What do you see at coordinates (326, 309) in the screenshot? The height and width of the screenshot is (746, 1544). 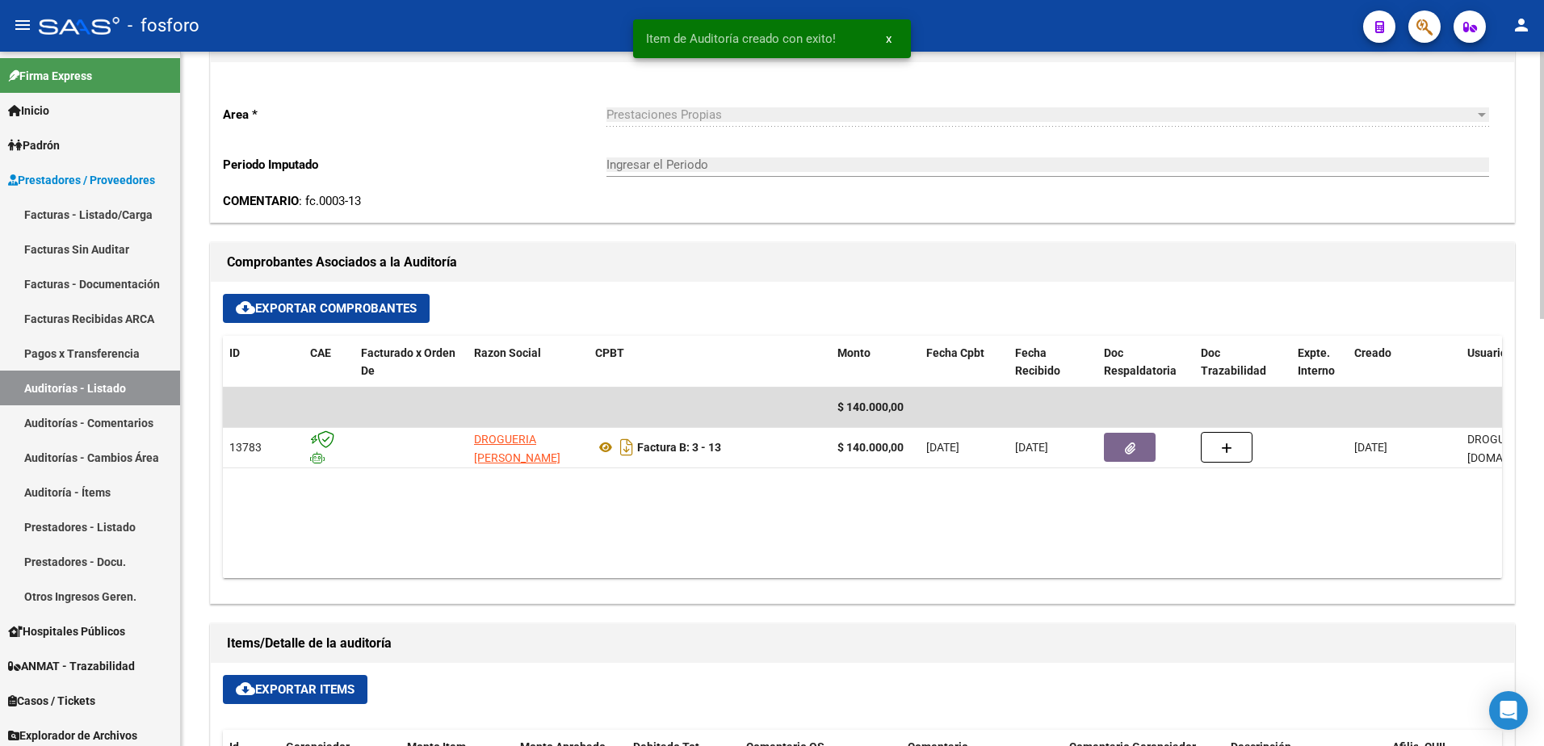 I see `span: Exportar Comprobantes` at bounding box center [326, 309].